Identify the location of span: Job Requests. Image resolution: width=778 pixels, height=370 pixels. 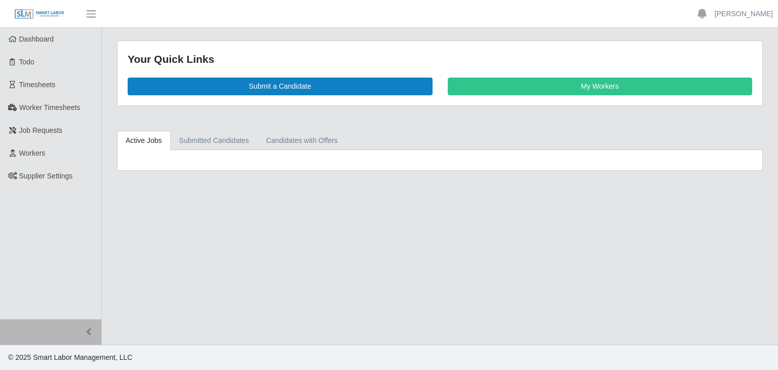
(41, 130).